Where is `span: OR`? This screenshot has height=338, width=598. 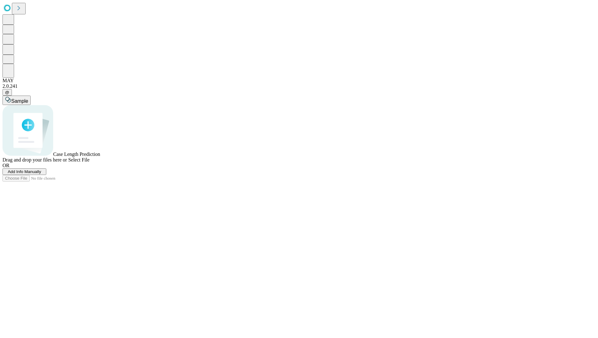 span: OR is located at coordinates (6, 165).